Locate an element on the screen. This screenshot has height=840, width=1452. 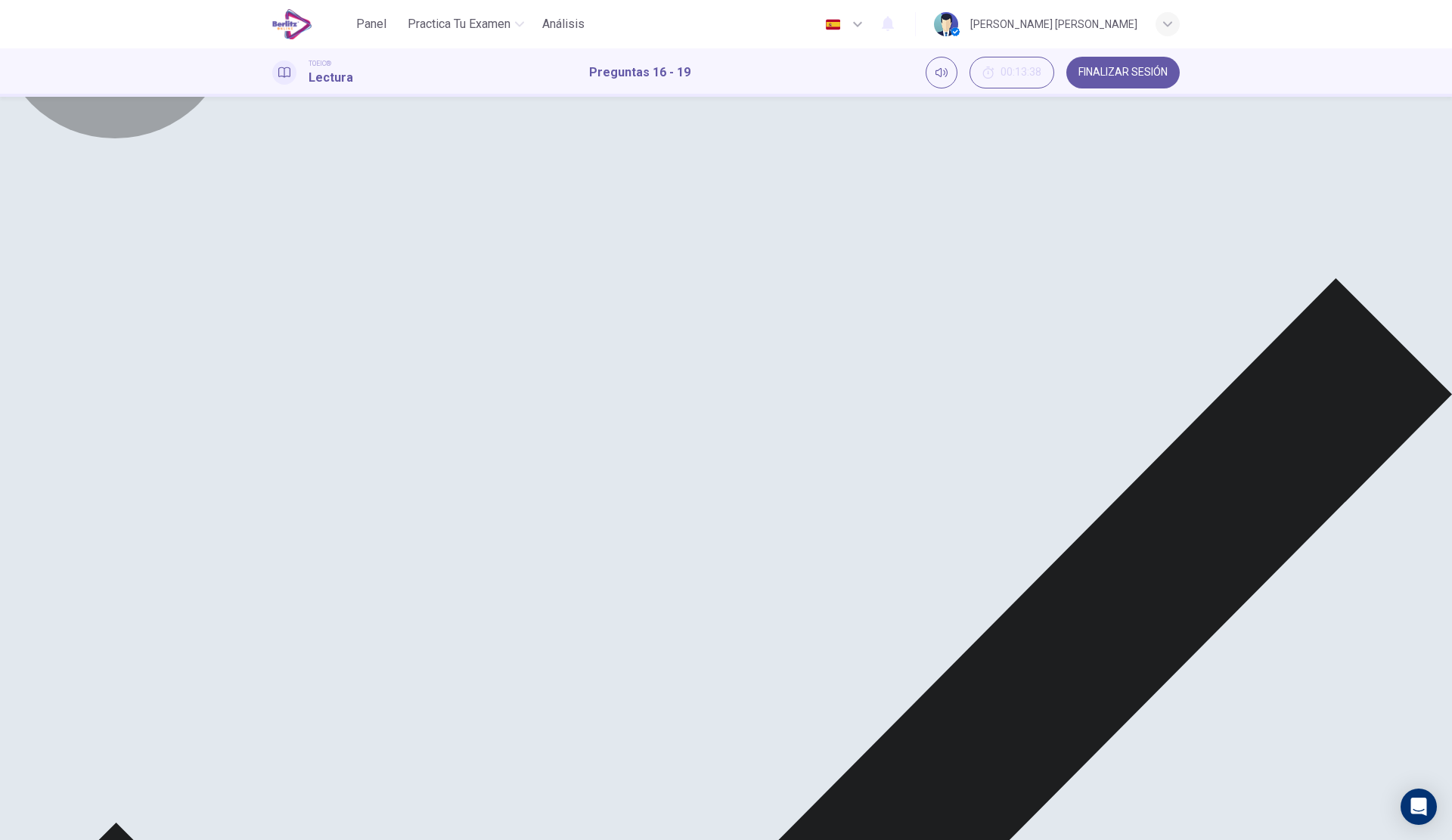
button: Panel is located at coordinates (371, 24).